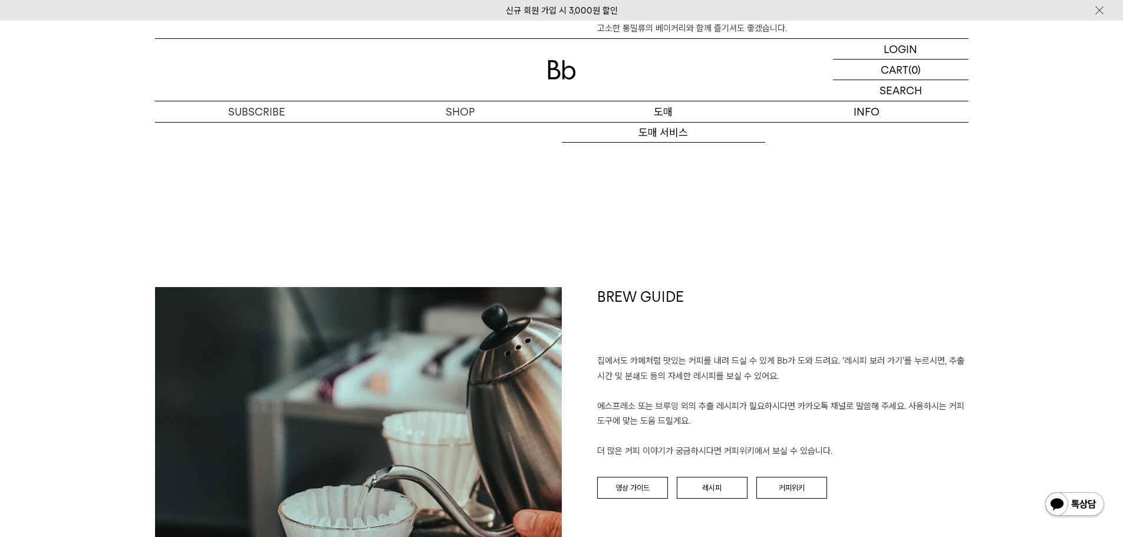  I want to click on a: 컨설팅, so click(663, 153).